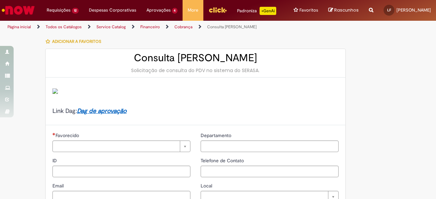 This screenshot has width=436, height=199. I want to click on span: Telefone de Contato, so click(223, 161).